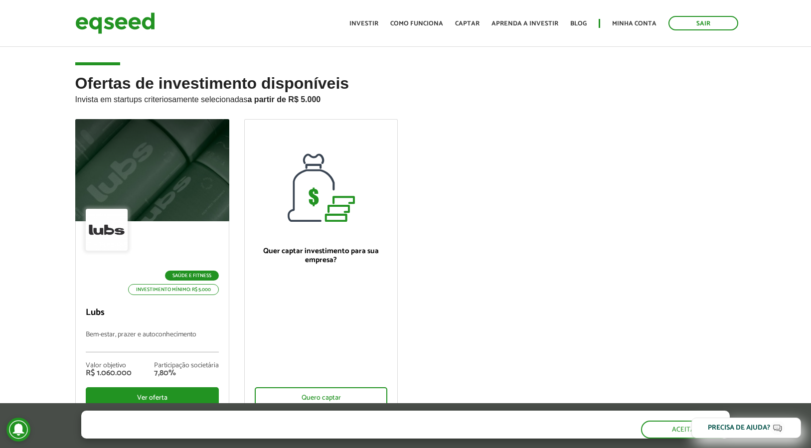 The height and width of the screenshot is (448, 811). Describe the element at coordinates (262, 433) in the screenshot. I see `p: Ao clicar em "aceitar", você aceita nossa .` at that location.